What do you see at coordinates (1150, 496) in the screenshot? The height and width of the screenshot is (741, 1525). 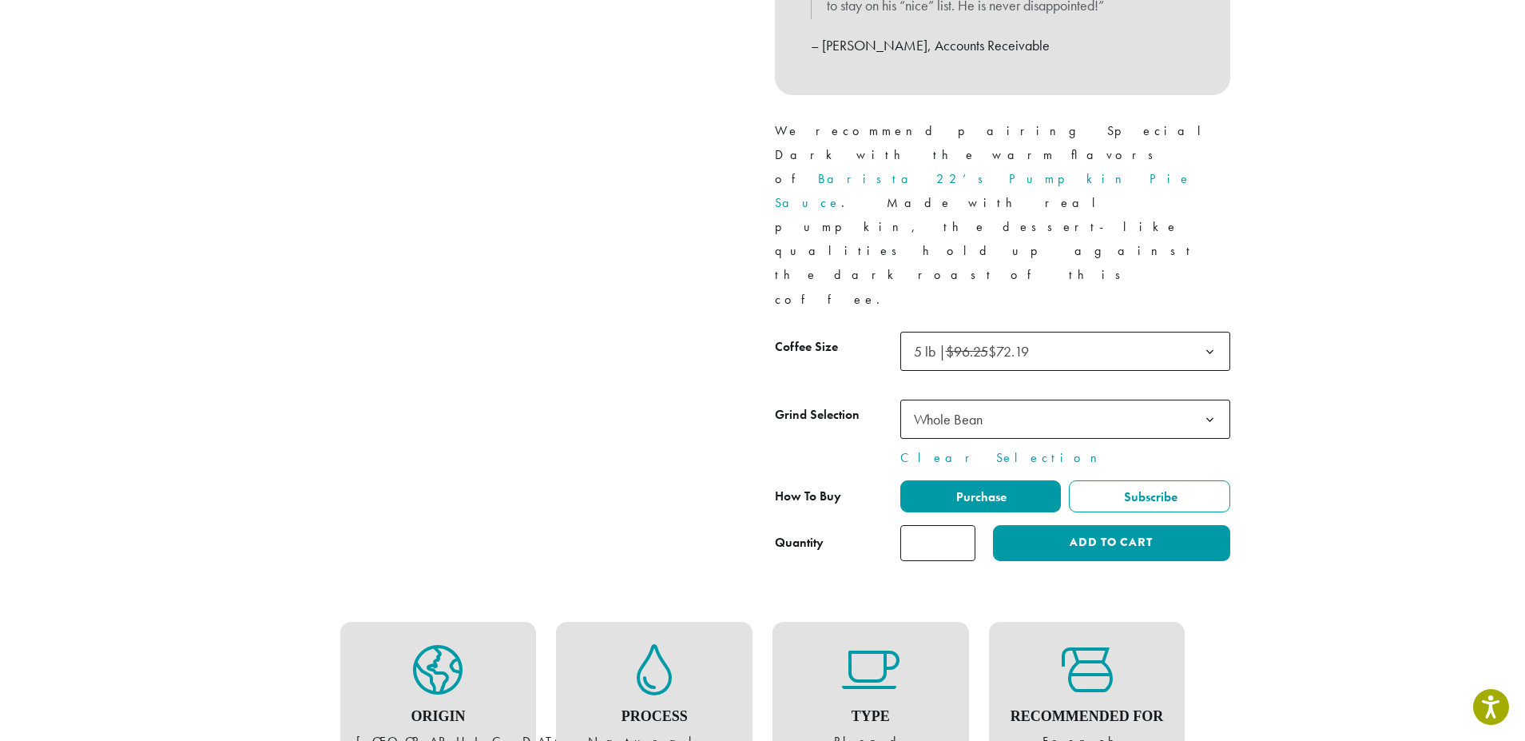 I see `span: Subscribe` at bounding box center [1150, 496].